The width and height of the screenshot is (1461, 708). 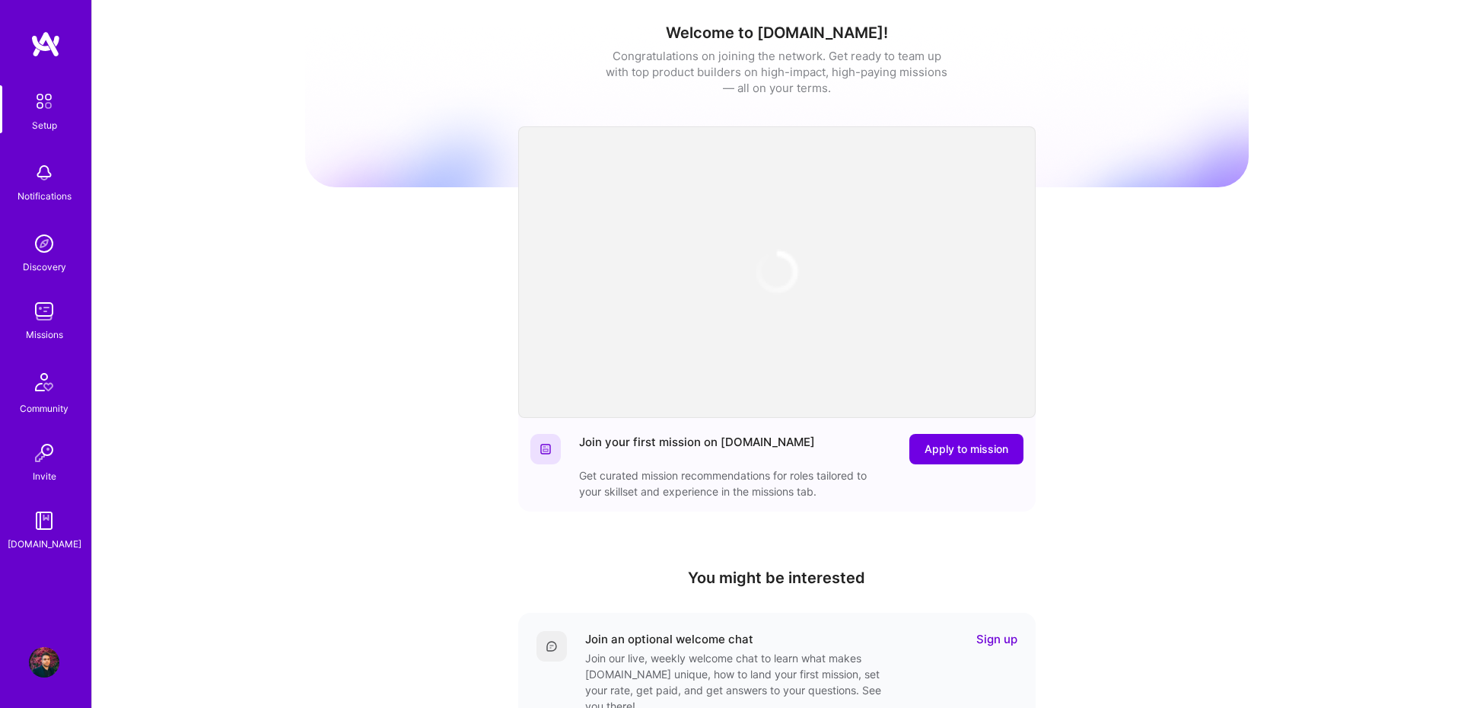 What do you see at coordinates (777, 578) in the screenshot?
I see `h4: You might be interested` at bounding box center [777, 578].